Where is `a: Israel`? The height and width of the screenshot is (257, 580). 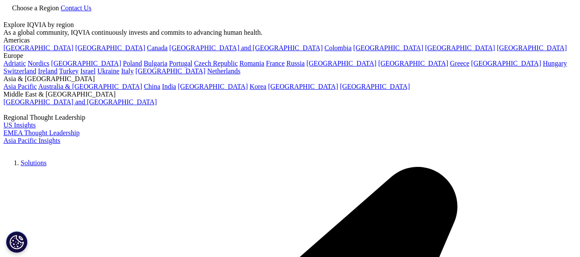 a: Israel is located at coordinates (88, 71).